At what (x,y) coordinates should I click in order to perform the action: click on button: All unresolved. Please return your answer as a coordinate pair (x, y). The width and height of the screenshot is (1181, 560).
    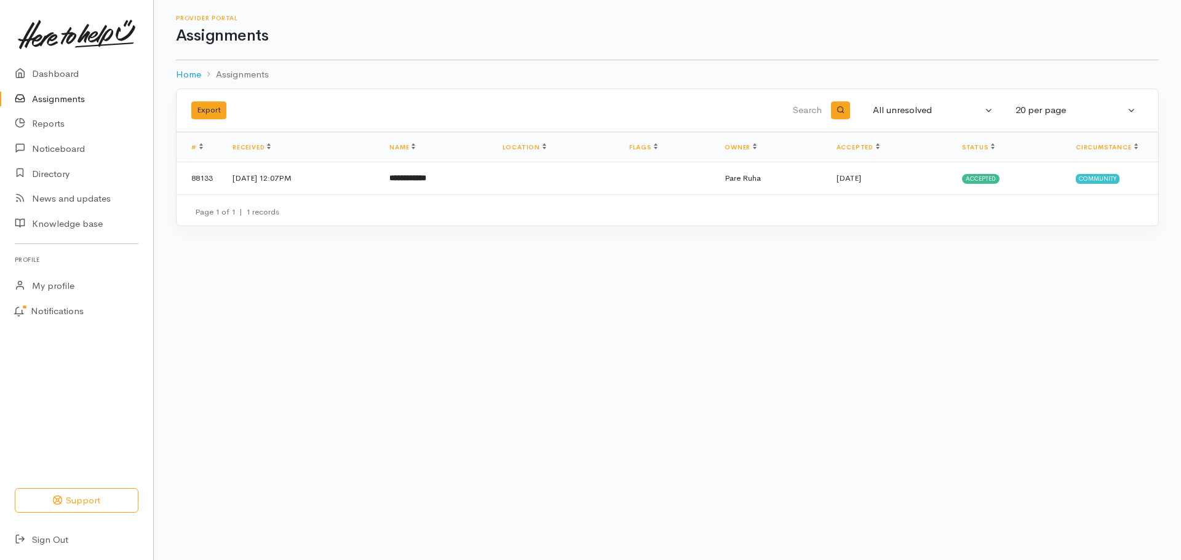
    Looking at the image, I should click on (933, 110).